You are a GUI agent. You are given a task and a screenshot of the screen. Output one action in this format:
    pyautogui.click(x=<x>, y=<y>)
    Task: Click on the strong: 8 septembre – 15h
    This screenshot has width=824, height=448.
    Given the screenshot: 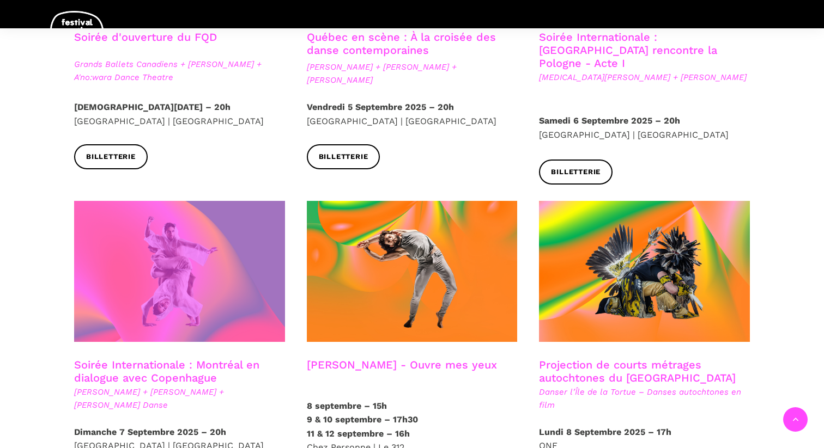 What is the action you would take?
    pyautogui.click(x=347, y=406)
    